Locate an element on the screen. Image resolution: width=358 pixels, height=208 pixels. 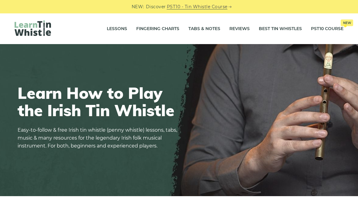
a: PST10 CourseNew is located at coordinates (327, 29).